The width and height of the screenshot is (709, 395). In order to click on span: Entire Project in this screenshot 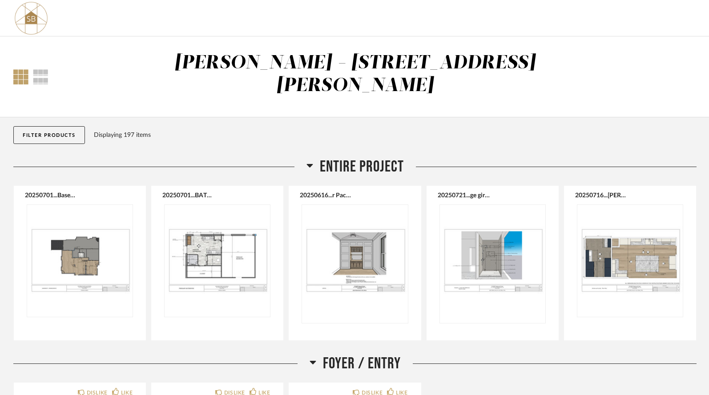, I will do `click(362, 167)`.